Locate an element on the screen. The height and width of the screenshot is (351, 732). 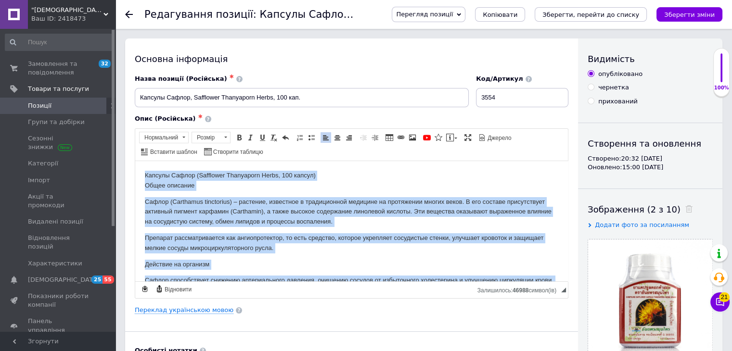
span: 32 is located at coordinates (104, 64).